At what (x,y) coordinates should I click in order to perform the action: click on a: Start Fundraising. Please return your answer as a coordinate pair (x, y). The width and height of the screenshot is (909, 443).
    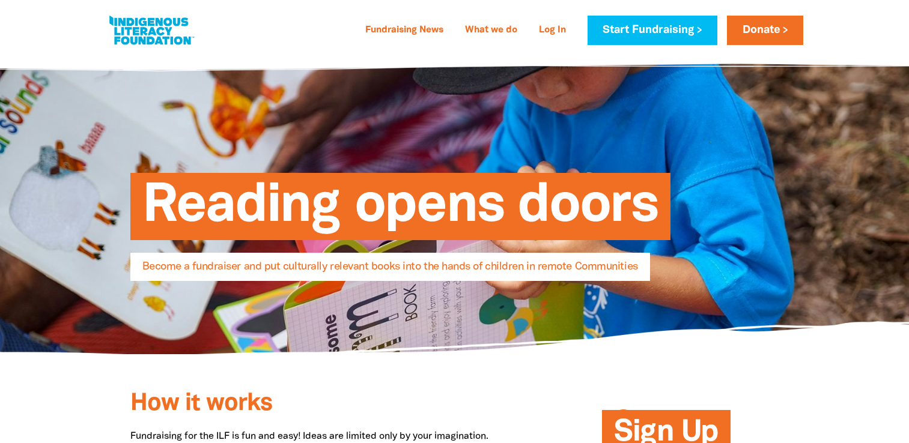
    Looking at the image, I should click on (652, 30).